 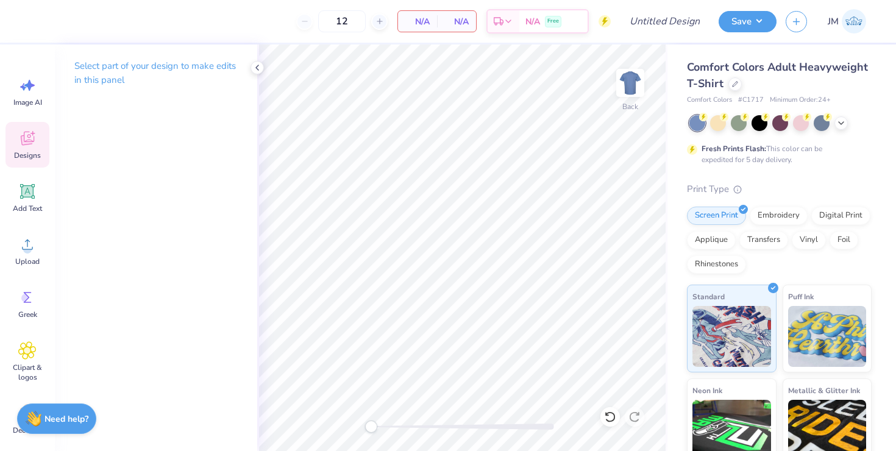 What do you see at coordinates (708, 296) in the screenshot?
I see `span: Standard` at bounding box center [708, 296].